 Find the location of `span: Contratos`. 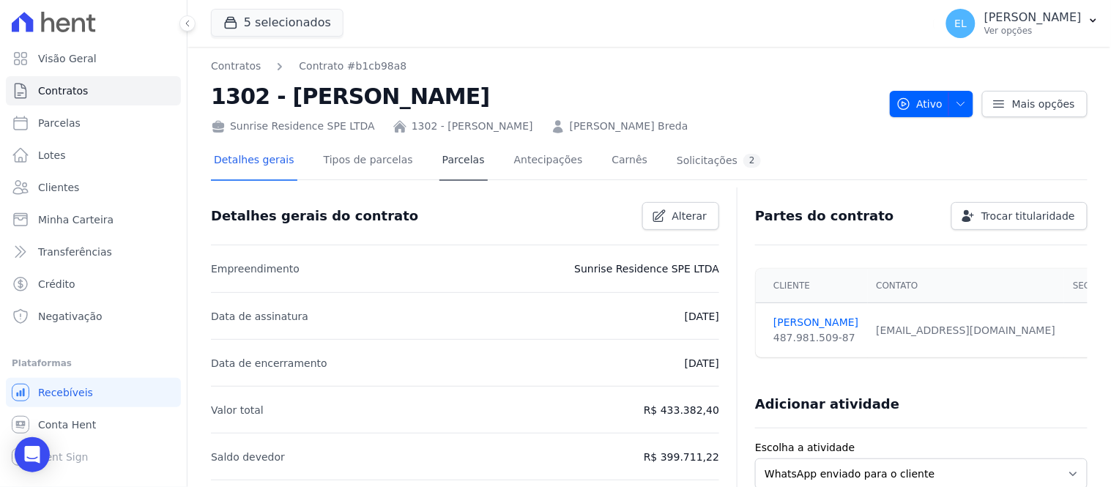

span: Contratos is located at coordinates (63, 91).